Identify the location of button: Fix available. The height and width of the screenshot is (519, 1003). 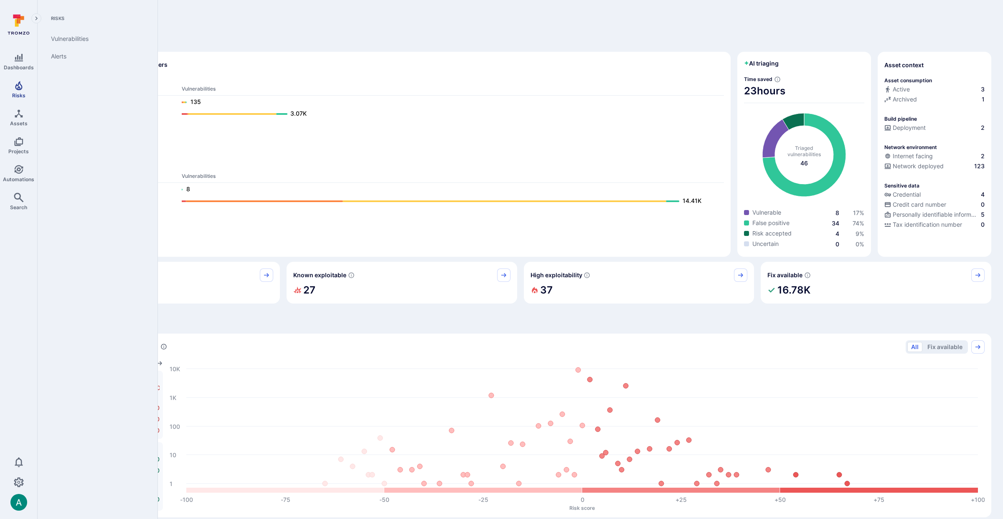
(945, 347).